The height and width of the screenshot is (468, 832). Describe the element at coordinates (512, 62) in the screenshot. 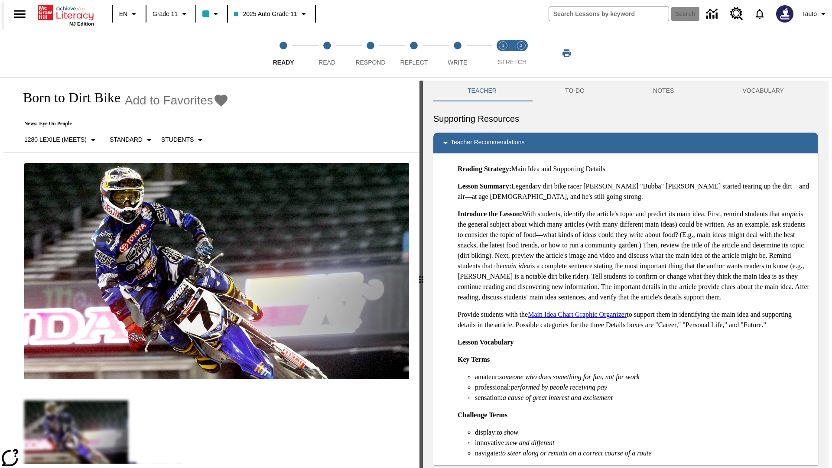

I see `span: STRETCH` at that location.